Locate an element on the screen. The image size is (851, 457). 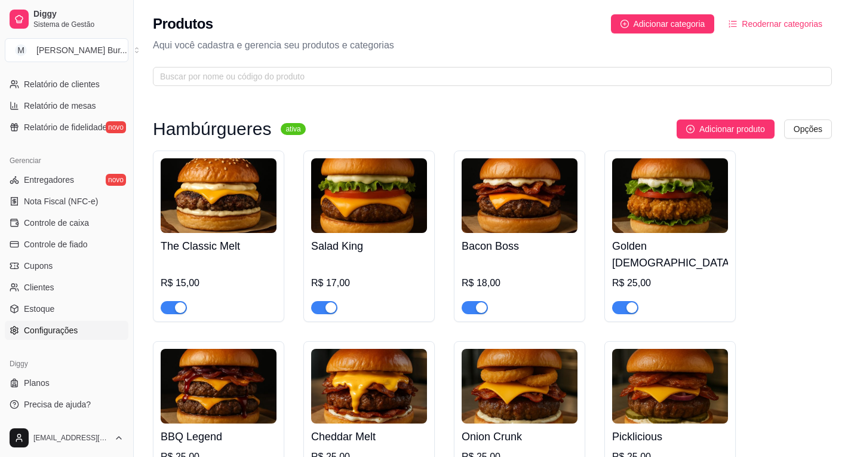
h4: Salad King is located at coordinates (369, 246).